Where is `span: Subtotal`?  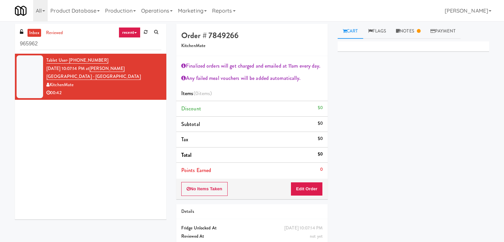
span: Subtotal is located at coordinates (191, 124).